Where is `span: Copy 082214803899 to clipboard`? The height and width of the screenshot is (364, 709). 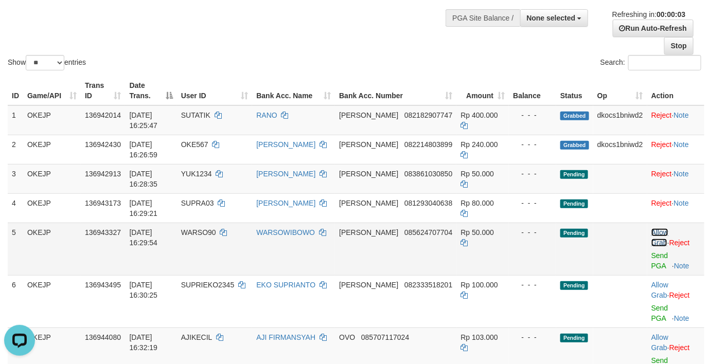
span: Copy 082214803899 to clipboard is located at coordinates (428, 145).